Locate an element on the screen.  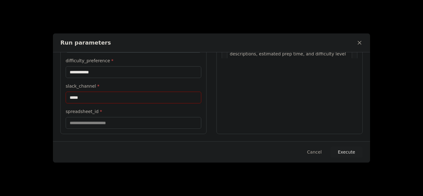
label: difficulty_preference is located at coordinates (133, 61).